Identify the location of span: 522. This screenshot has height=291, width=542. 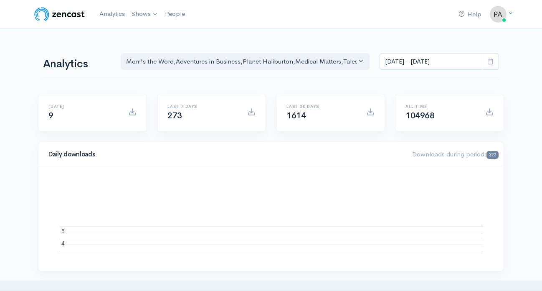
(492, 155).